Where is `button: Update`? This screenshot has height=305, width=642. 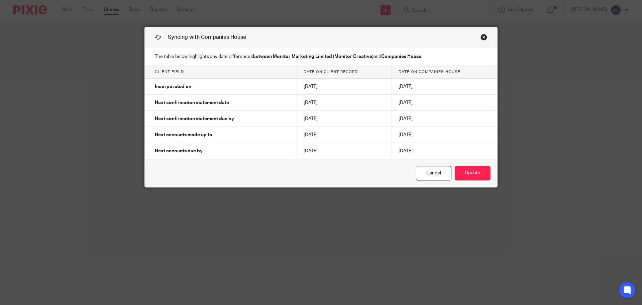
button: Update is located at coordinates (473, 173).